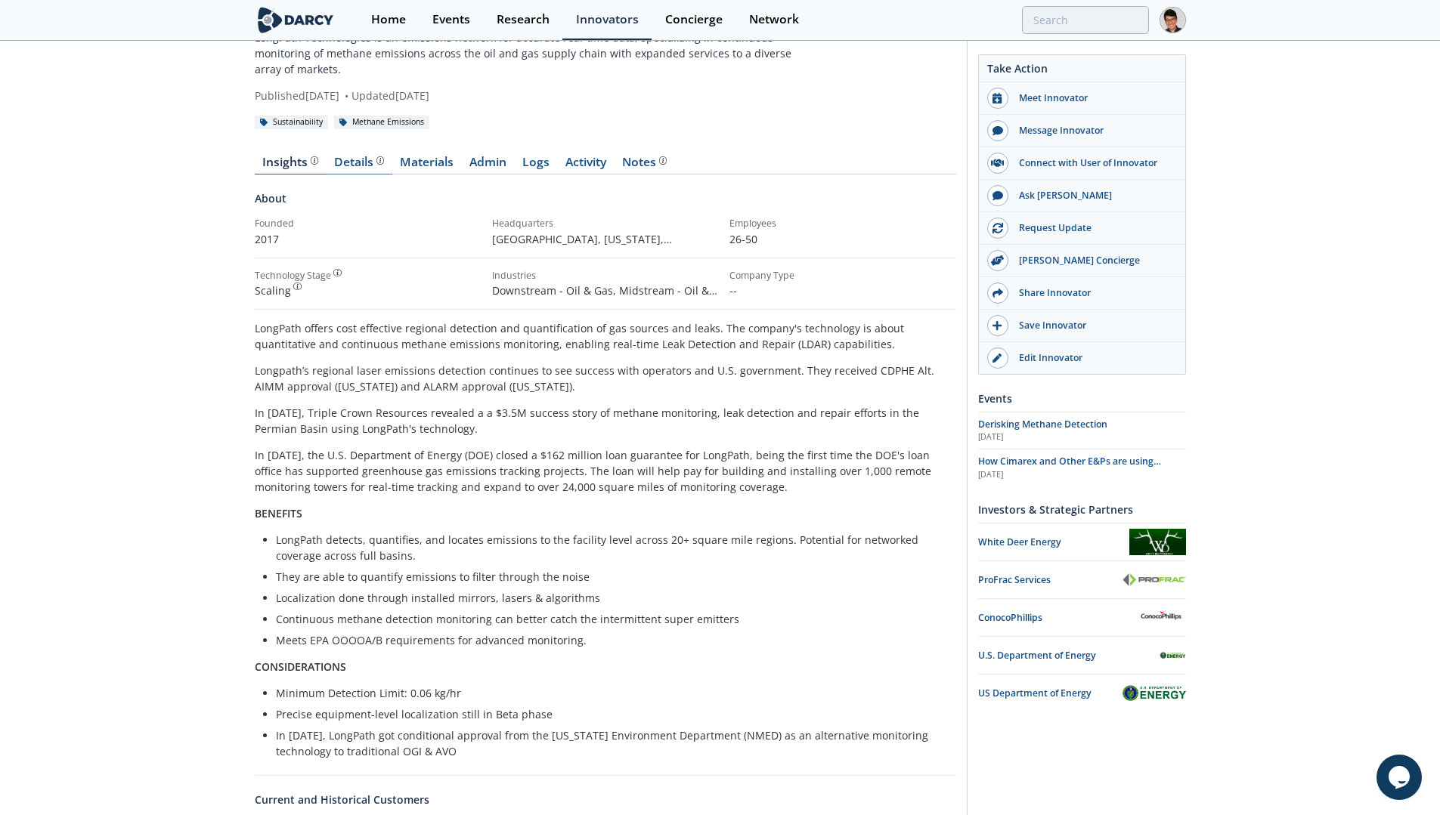  What do you see at coordinates (605, 203) in the screenshot?
I see `div: About` at bounding box center [605, 203].